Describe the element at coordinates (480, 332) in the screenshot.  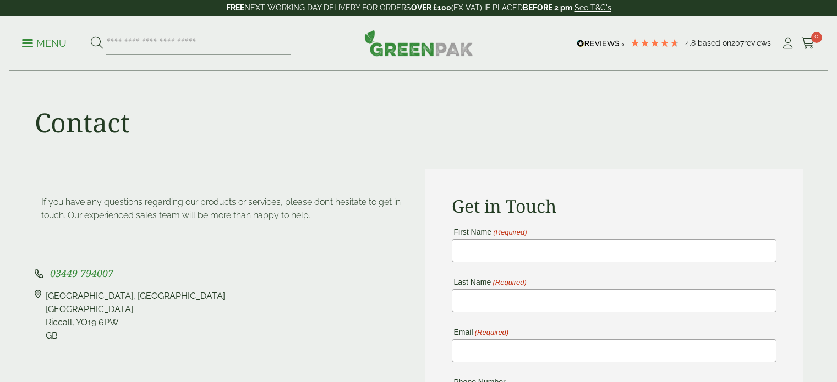
I see `label: Email` at that location.